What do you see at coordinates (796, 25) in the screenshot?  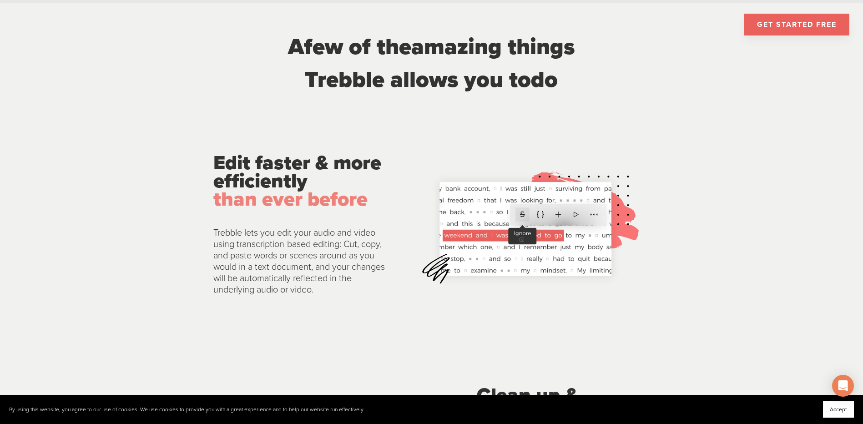 I see `a: GET STARTED FREE` at bounding box center [796, 25].